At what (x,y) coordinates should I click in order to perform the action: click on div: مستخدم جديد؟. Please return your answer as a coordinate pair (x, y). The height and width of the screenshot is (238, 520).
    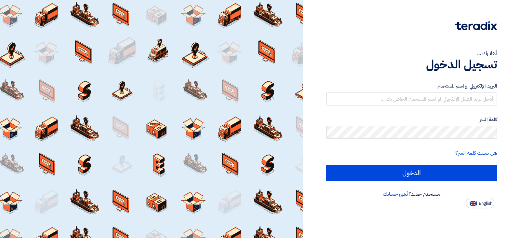
    Looking at the image, I should click on (412, 194).